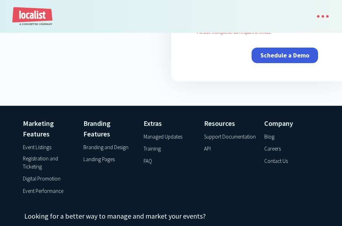 Image resolution: width=342 pixels, height=226 pixels. Describe the element at coordinates (207, 149) in the screenshot. I see `a: API` at that location.